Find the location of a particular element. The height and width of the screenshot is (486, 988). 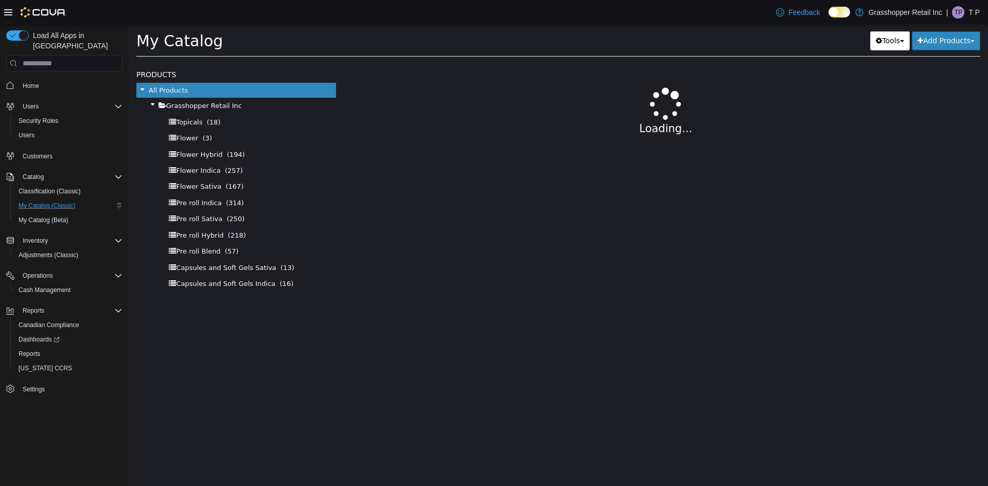

span: (18) is located at coordinates (85, 98).